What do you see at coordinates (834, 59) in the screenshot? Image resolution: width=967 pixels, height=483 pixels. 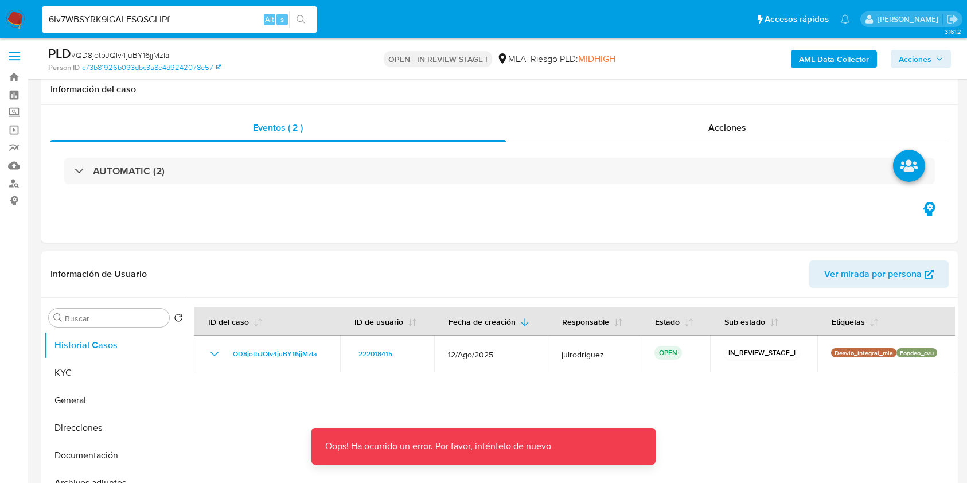 I see `button: AML Data Collector` at bounding box center [834, 59].